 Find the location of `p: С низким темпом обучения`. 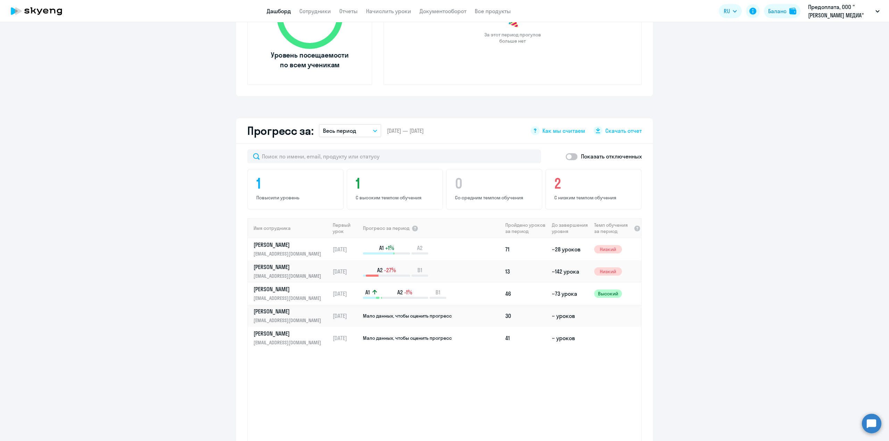

p: С низким темпом обучения is located at coordinates (594, 198).